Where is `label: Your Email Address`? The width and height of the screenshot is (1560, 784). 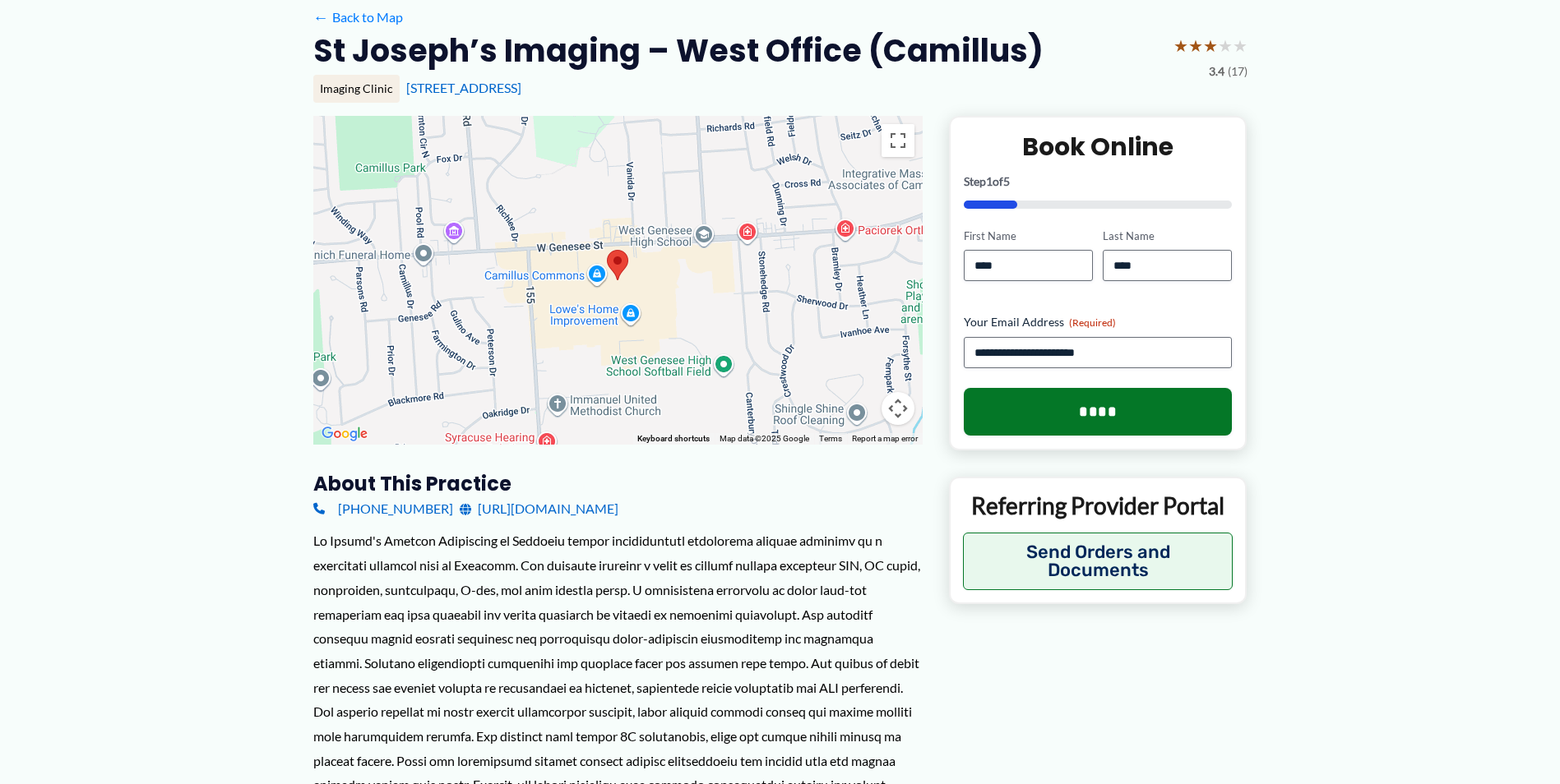
label: Your Email Address is located at coordinates (1098, 322).